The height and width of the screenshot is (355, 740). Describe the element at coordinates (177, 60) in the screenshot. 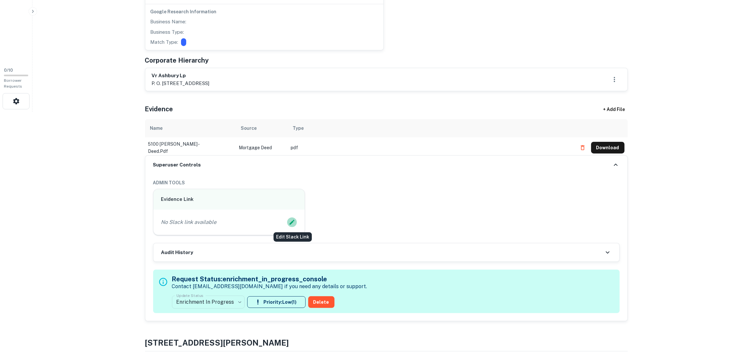

I see `h5: Corporate Hierarchy` at that location.